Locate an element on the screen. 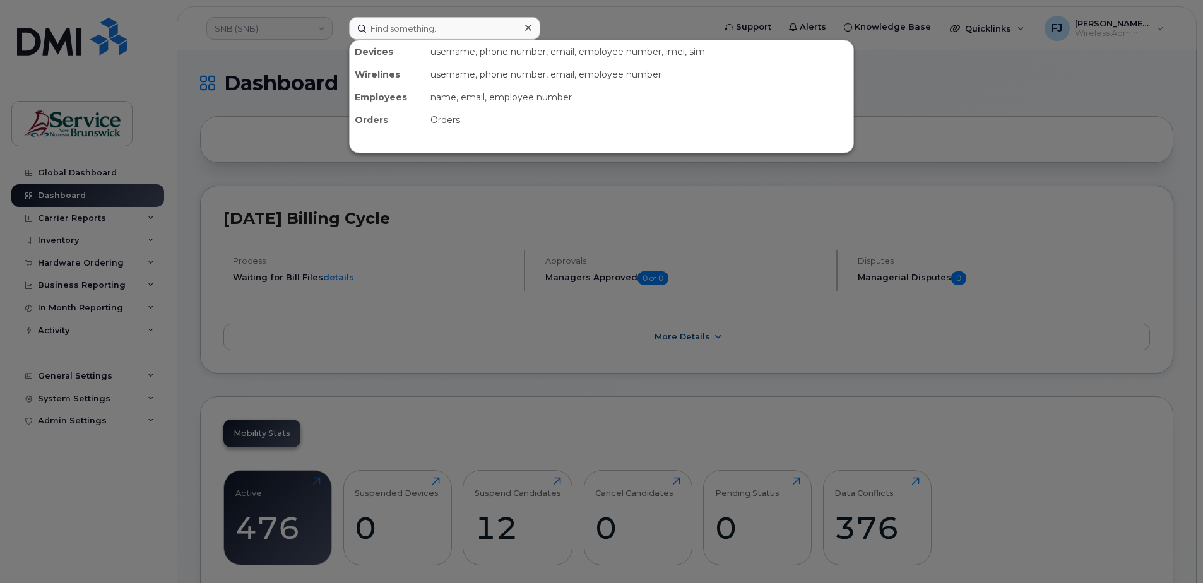  div: Devices is located at coordinates (388, 52).